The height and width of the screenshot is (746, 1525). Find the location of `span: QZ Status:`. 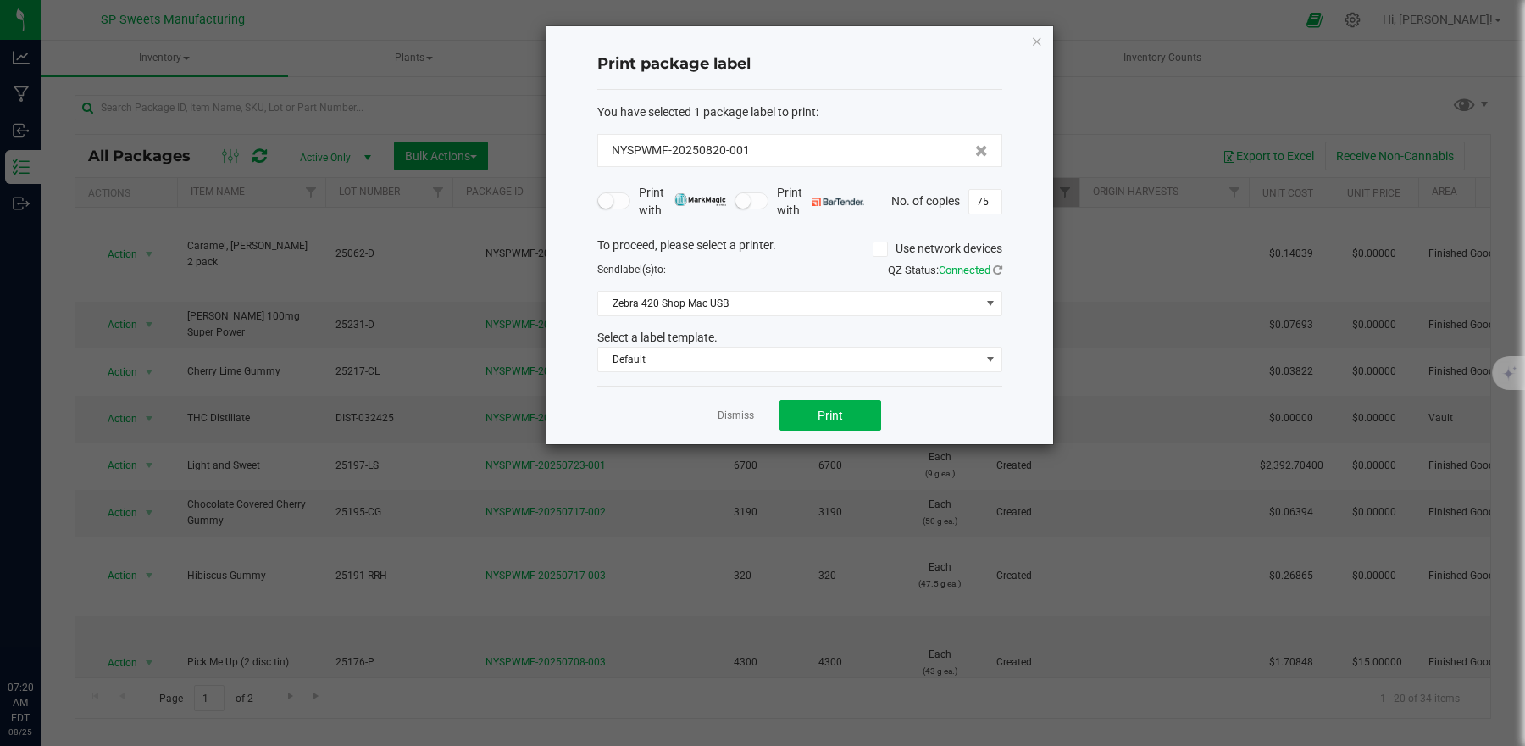

span: QZ Status: is located at coordinates (945, 269).